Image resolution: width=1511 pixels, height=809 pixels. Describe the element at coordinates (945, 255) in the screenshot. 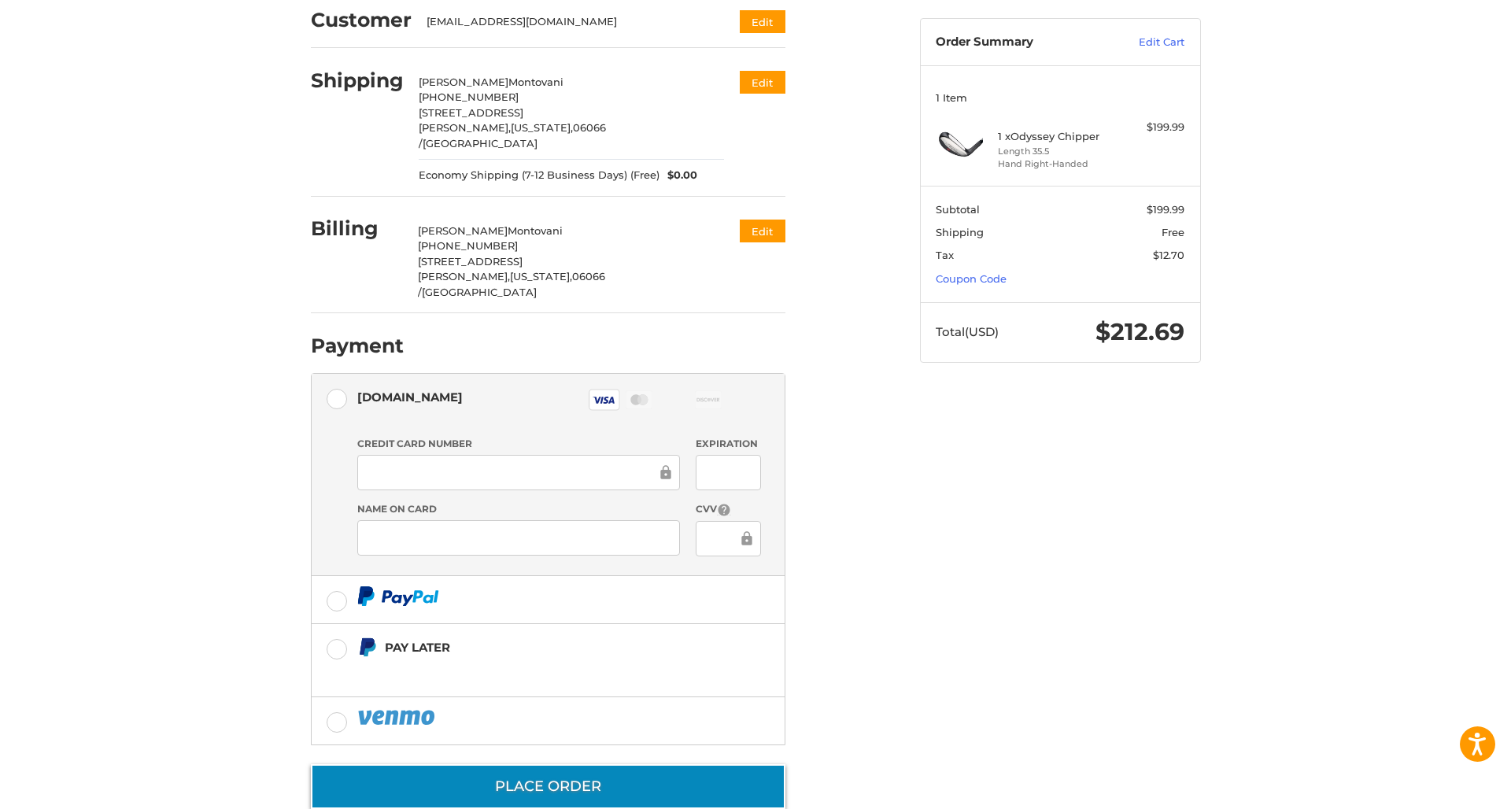

I see `span: Tax` at that location.